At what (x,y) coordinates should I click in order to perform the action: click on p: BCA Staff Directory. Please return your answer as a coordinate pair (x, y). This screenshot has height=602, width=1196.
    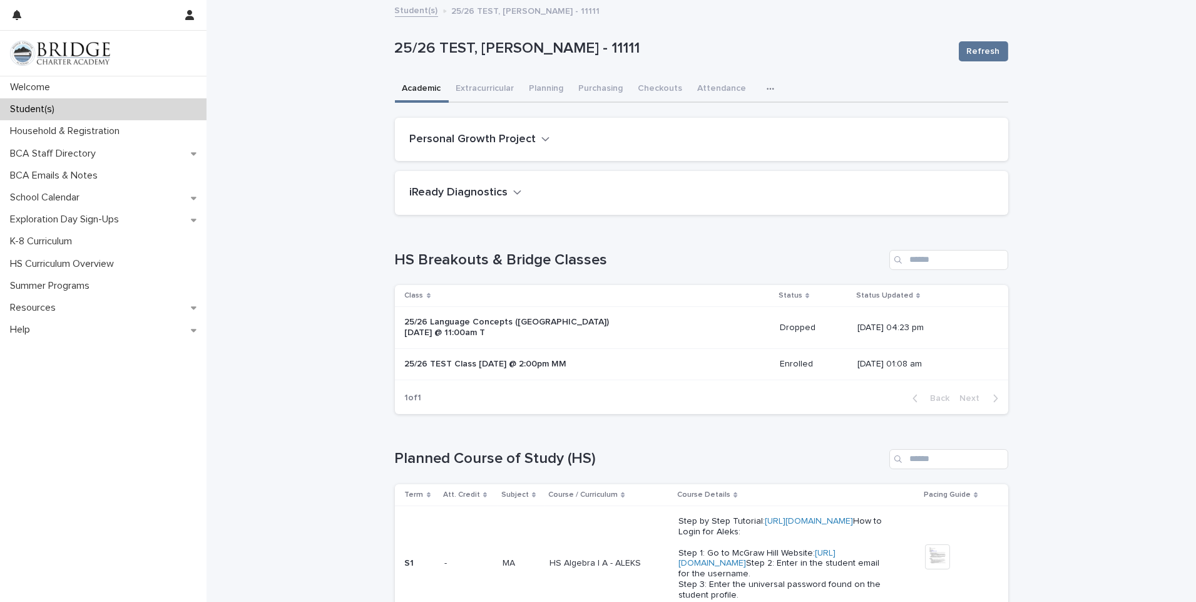
    Looking at the image, I should click on (55, 153).